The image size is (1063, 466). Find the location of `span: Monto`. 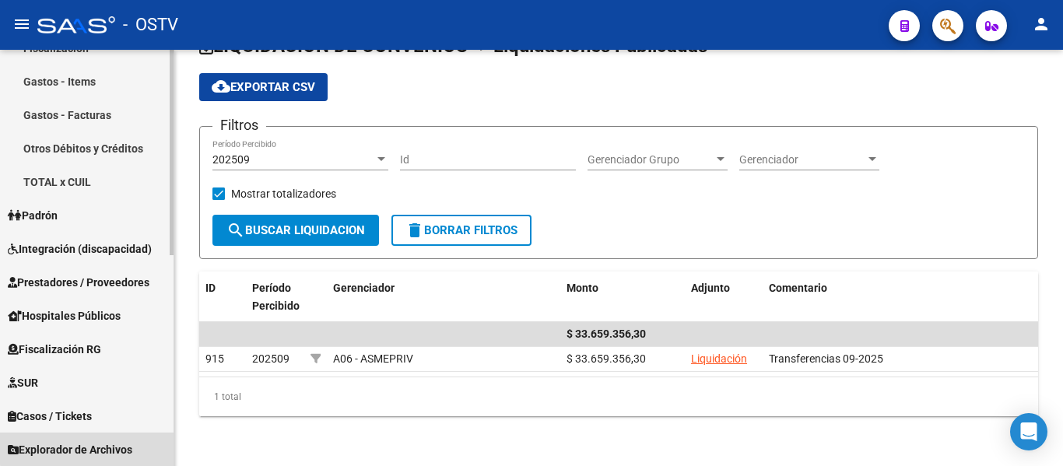

span: Monto is located at coordinates (582, 288).